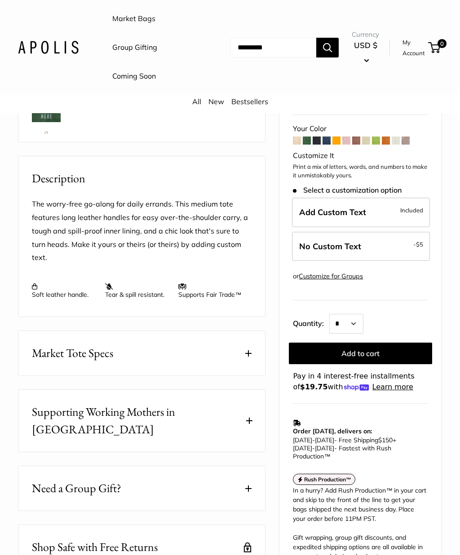 The image size is (460, 555). Describe the element at coordinates (330, 276) in the screenshot. I see `a: Customize for Groups` at that location.